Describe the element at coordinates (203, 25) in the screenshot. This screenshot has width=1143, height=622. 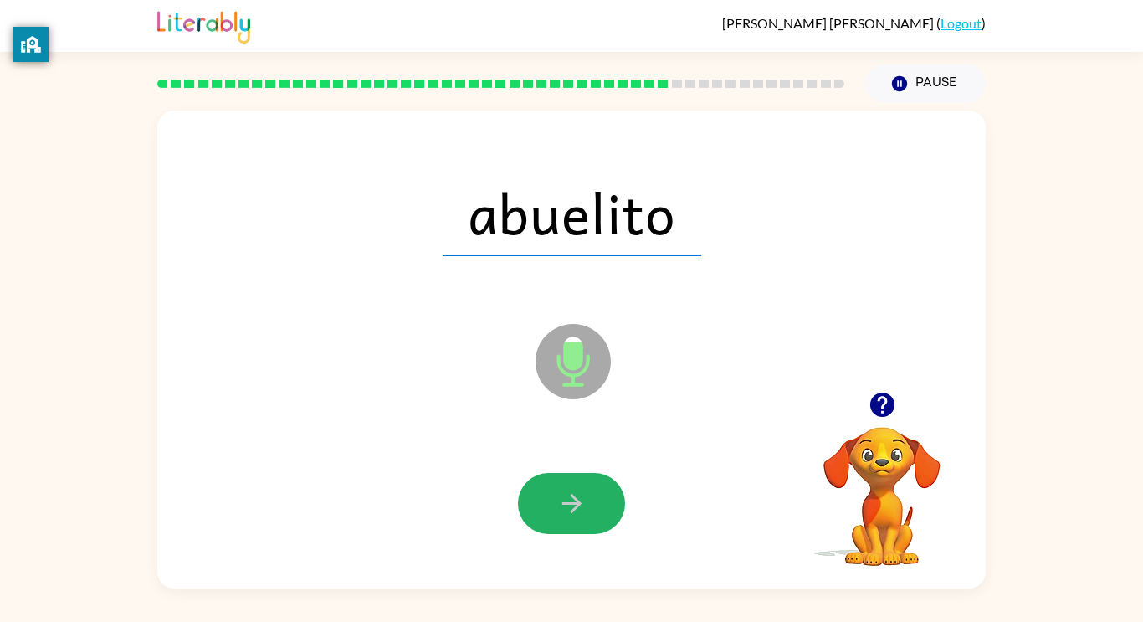
I see `img: Literably` at that location.